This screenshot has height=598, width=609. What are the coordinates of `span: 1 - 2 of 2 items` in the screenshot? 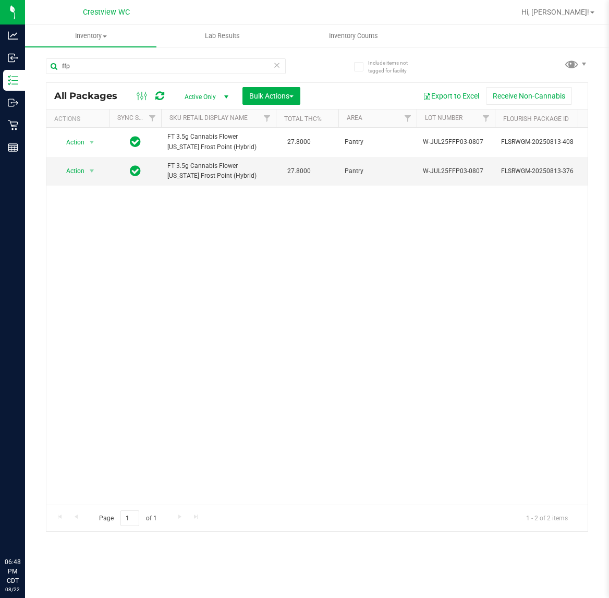 It's located at (547, 519).